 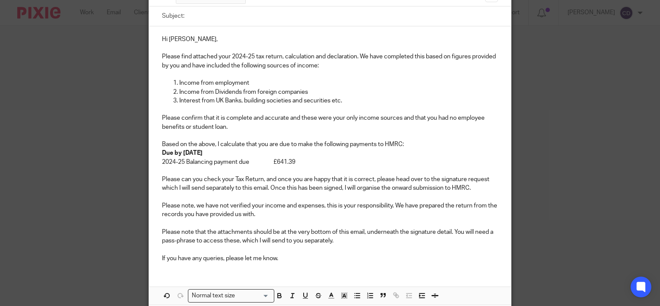 I want to click on p: Please confirm that it is complete and accurate and these were your only income sources and that ..., so click(x=330, y=122).